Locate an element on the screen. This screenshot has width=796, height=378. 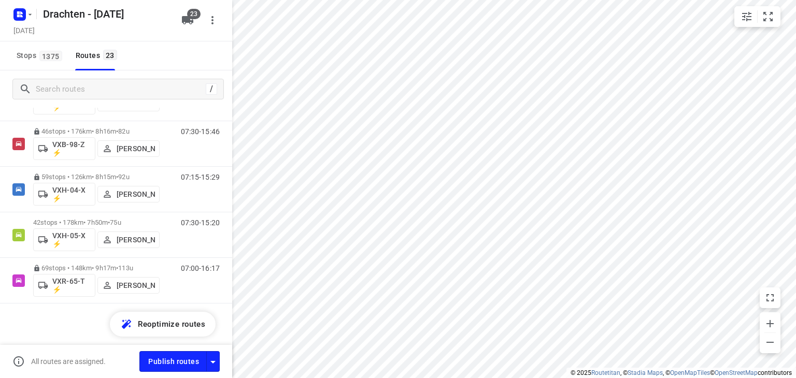
a: OpenStreetMap is located at coordinates (736, 373).